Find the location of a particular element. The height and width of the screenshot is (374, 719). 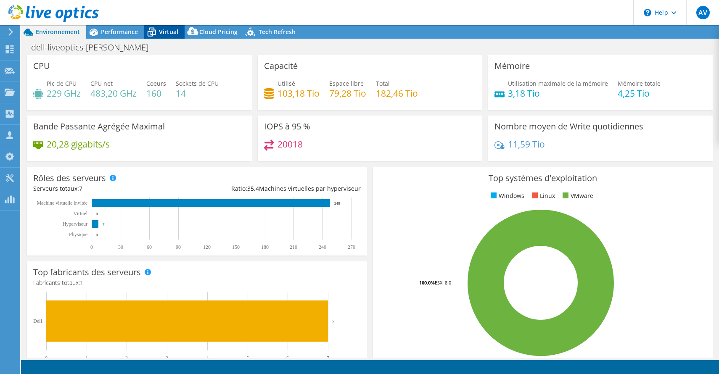

h3: Rôles des serveurs is located at coordinates (69, 178).